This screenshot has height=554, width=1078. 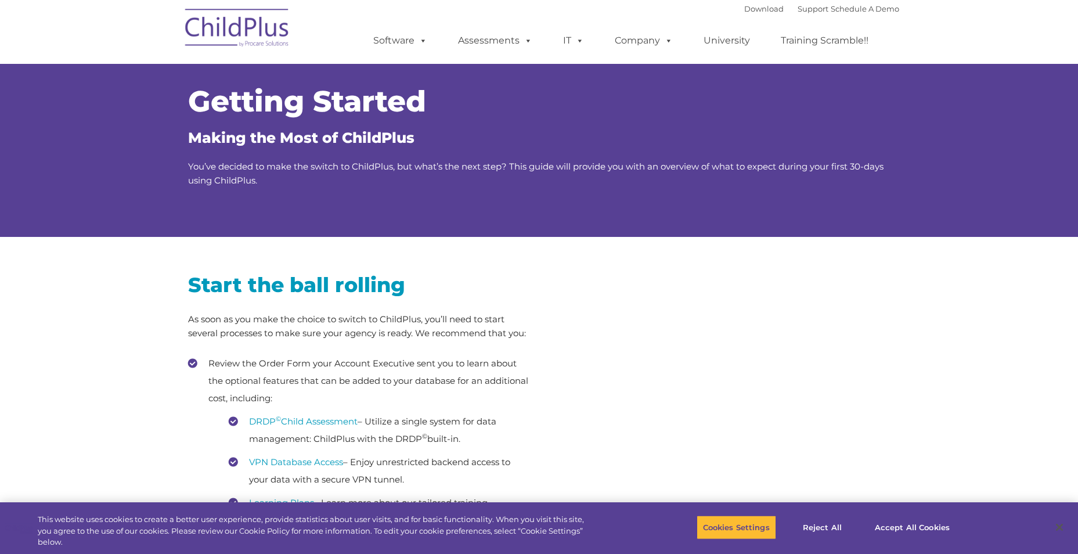 What do you see at coordinates (865, 9) in the screenshot?
I see `a: Schedule A Demo` at bounding box center [865, 9].